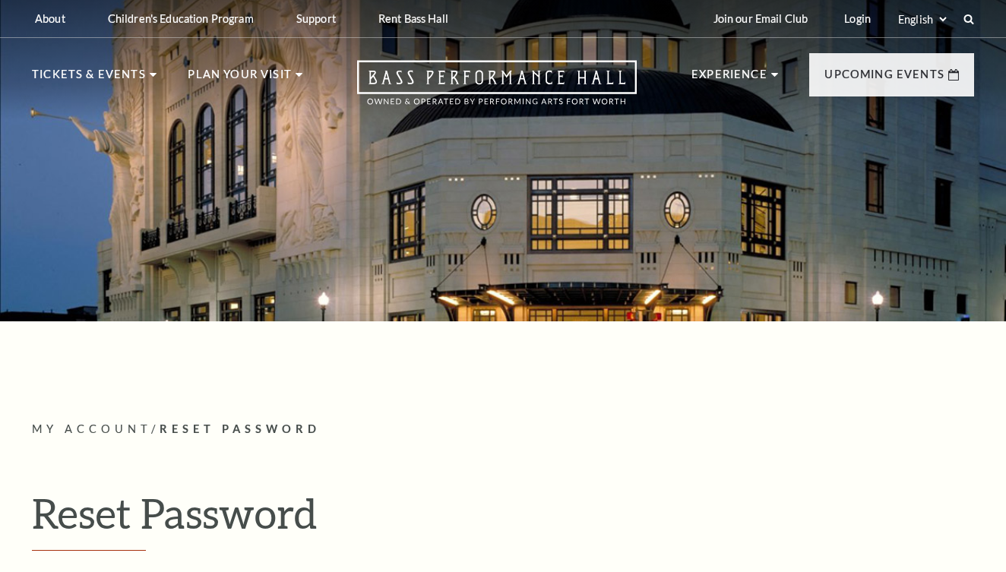 The height and width of the screenshot is (572, 1006). I want to click on p: Children's Education Program, so click(181, 18).